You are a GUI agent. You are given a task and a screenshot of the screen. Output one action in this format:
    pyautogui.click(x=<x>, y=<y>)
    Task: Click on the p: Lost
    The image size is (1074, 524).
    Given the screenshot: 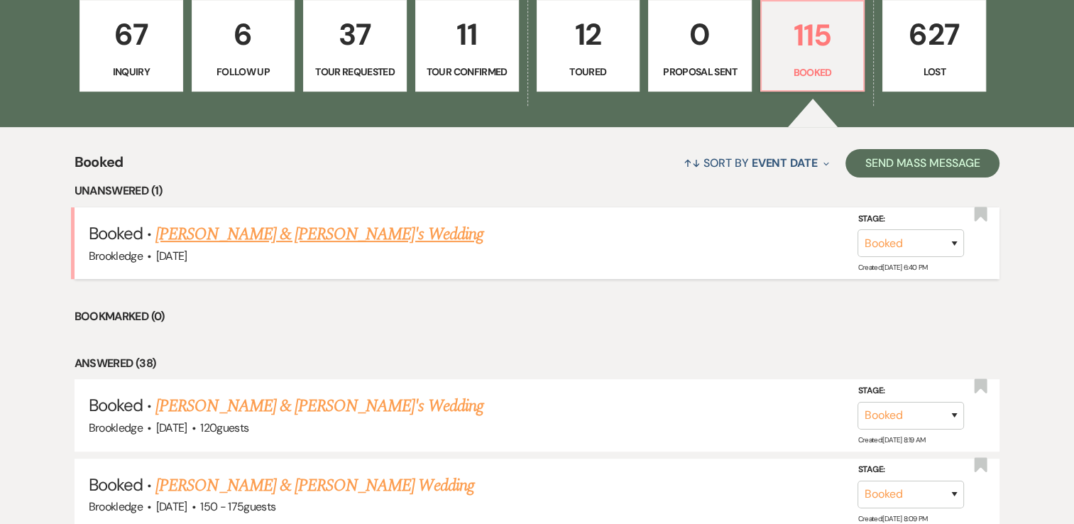 What is the action you would take?
    pyautogui.click(x=934, y=72)
    